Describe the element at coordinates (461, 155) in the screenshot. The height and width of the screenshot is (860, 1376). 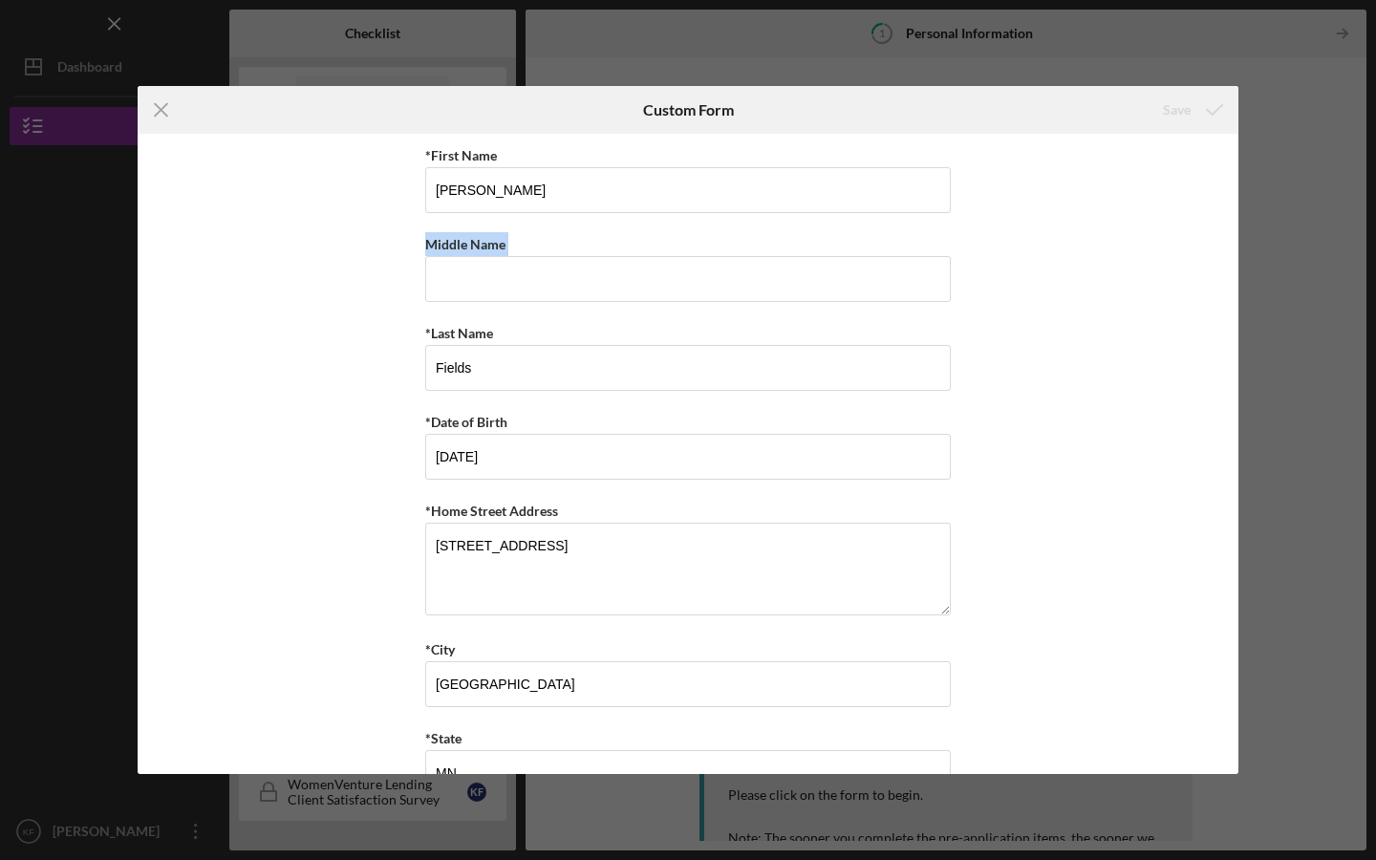
I see `label: *First Name` at that location.